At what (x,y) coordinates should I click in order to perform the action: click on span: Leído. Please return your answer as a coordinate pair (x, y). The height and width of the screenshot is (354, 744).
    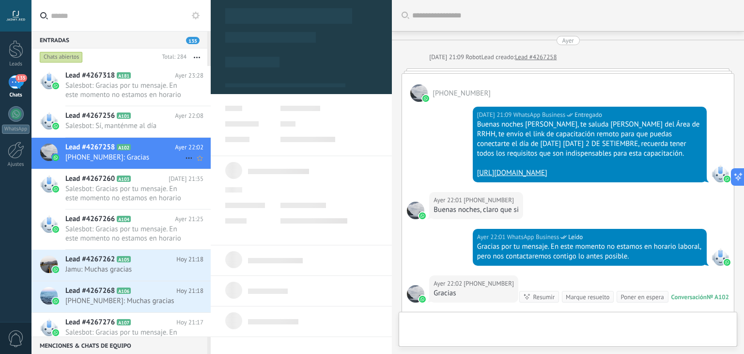
    Looking at the image, I should click on (575, 237).